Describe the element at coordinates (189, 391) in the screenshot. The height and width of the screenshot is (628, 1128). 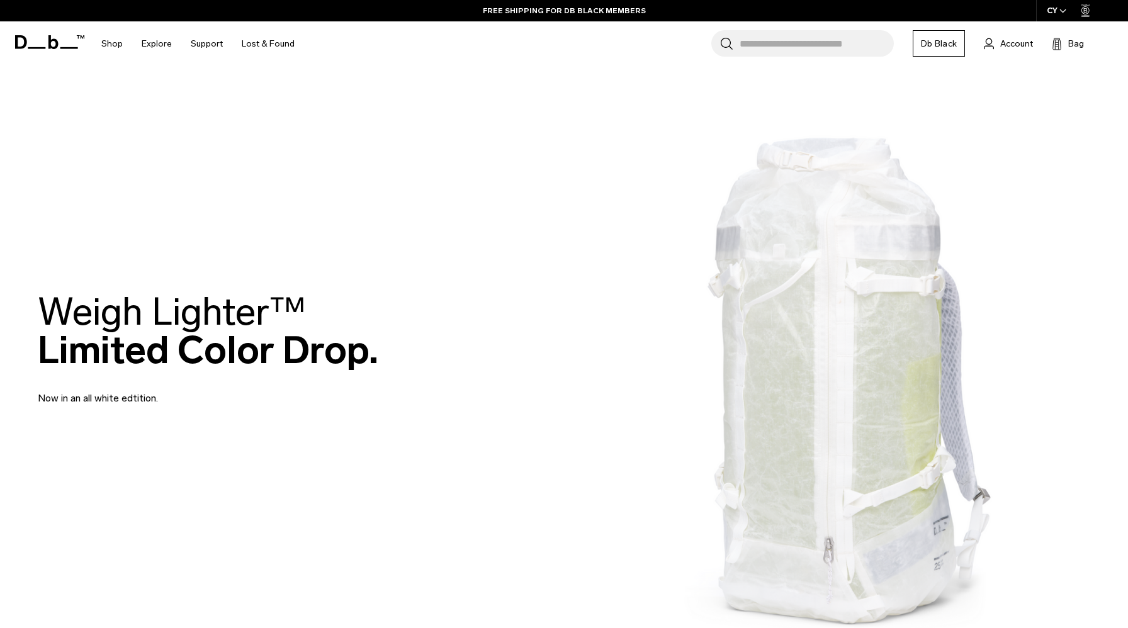
I see `p: Now in an all white edtition.` at that location.